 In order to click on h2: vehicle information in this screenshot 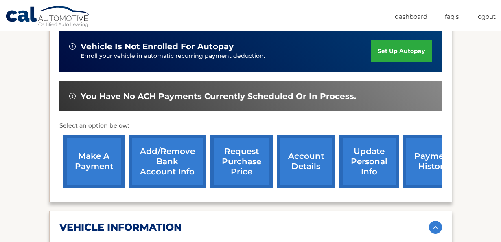, I will do `click(121, 227)`.